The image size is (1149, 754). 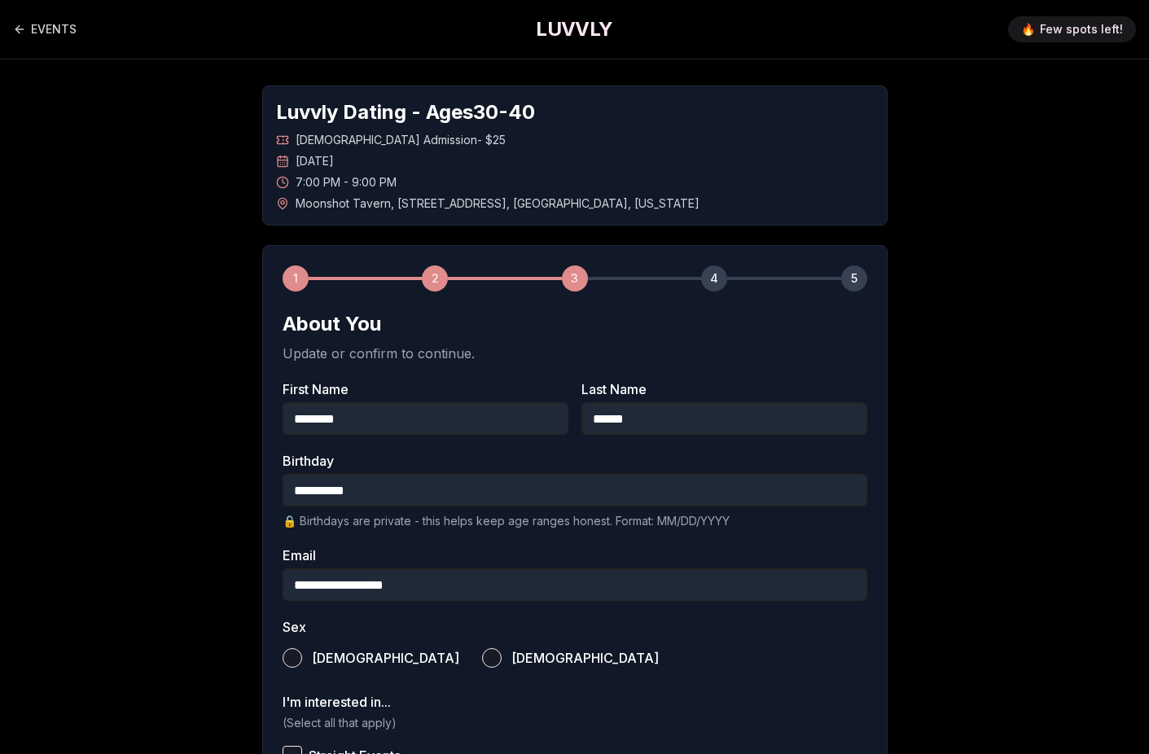 I want to click on p: (Select all that apply), so click(x=575, y=723).